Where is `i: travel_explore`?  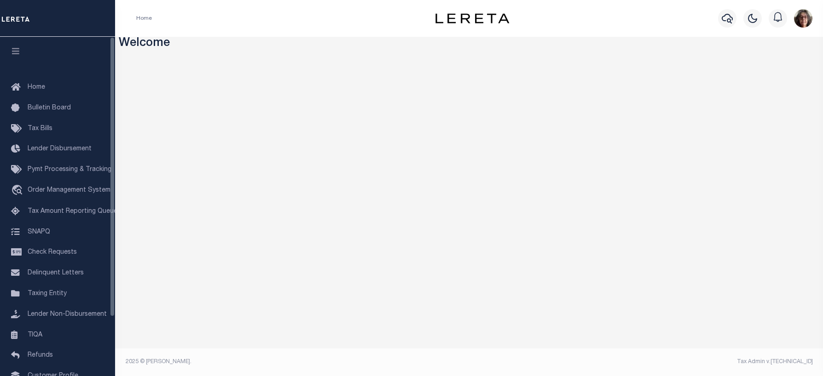 i: travel_explore is located at coordinates (18, 191).